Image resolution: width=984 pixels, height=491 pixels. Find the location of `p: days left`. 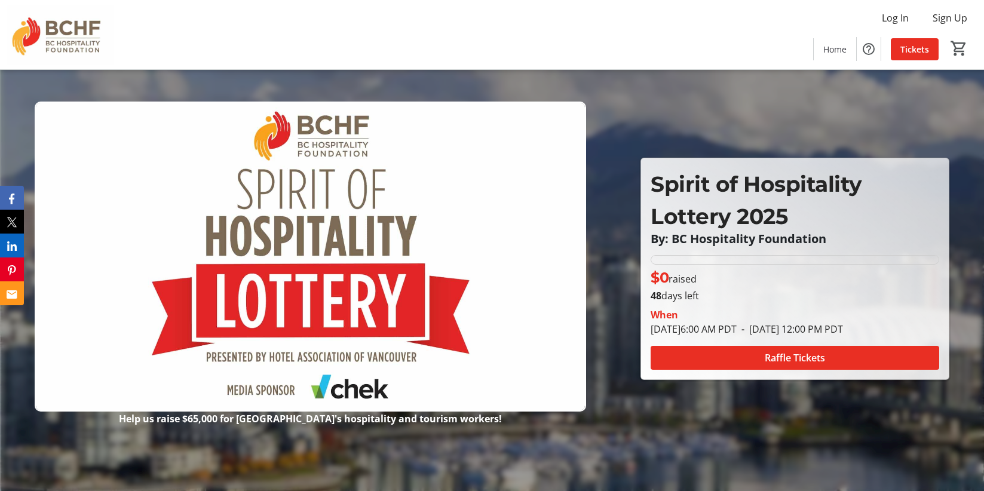

p: days left is located at coordinates (795, 296).